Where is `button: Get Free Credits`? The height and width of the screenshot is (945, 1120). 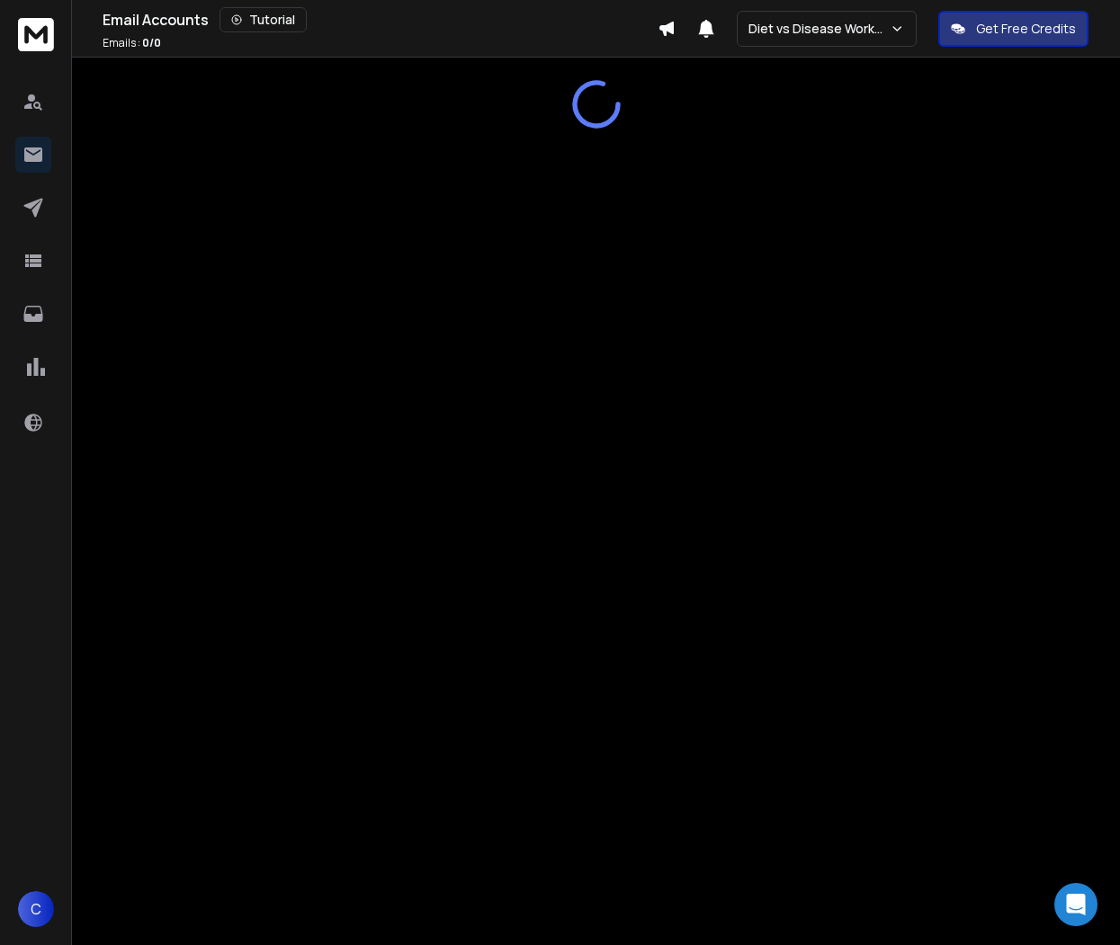
button: Get Free Credits is located at coordinates (1013, 29).